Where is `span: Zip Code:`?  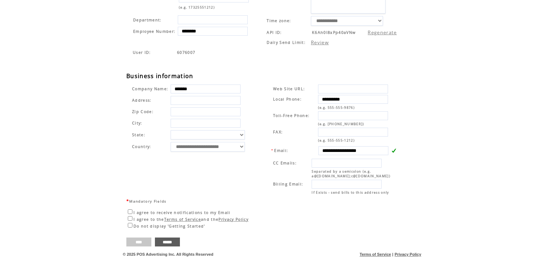 span: Zip Code: is located at coordinates (143, 112).